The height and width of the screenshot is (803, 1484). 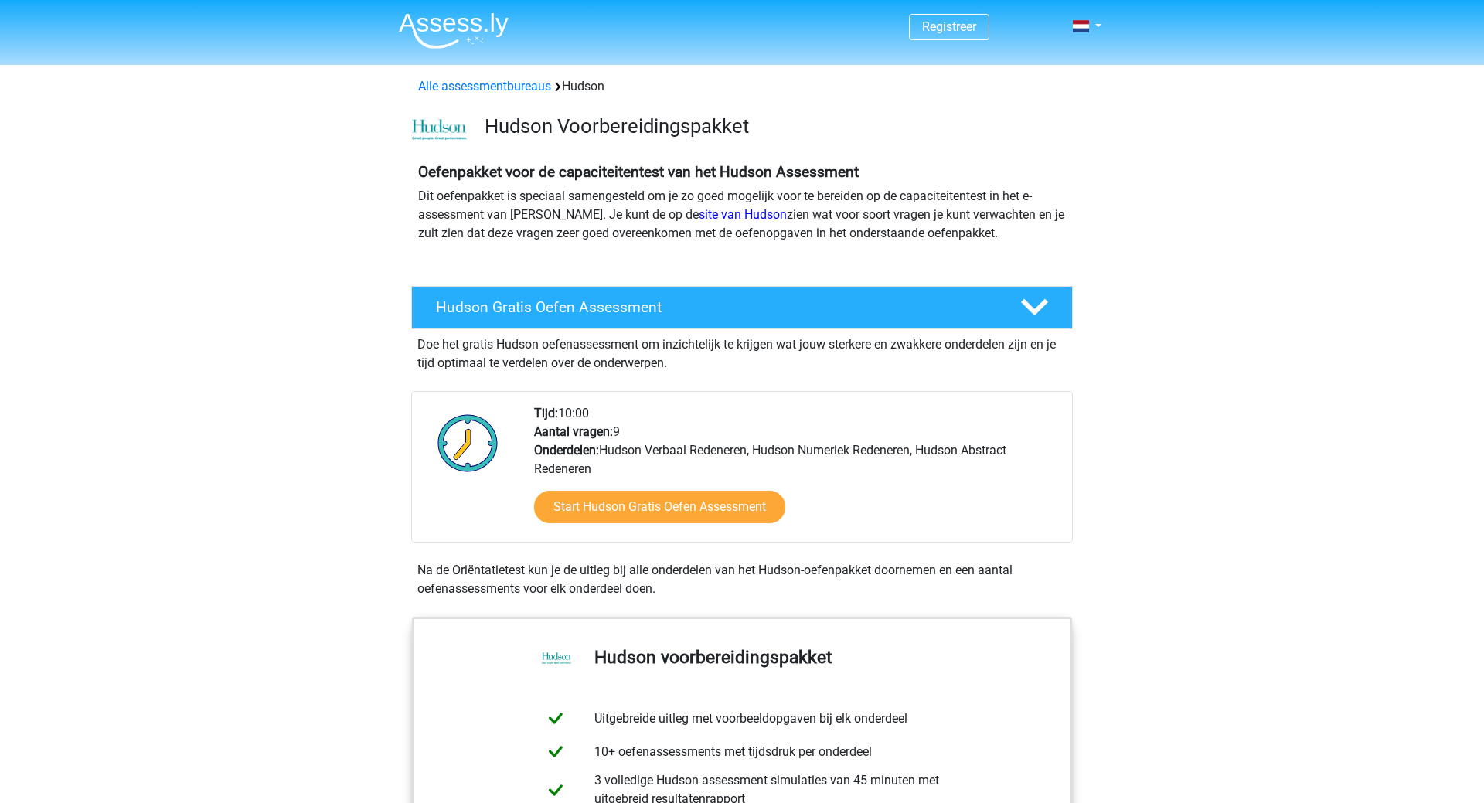 I want to click on p: Dit oefenpakket is speciaal samengesteld om je zo goed mogelijk voor te bereiden op de capaciteit..., so click(x=742, y=215).